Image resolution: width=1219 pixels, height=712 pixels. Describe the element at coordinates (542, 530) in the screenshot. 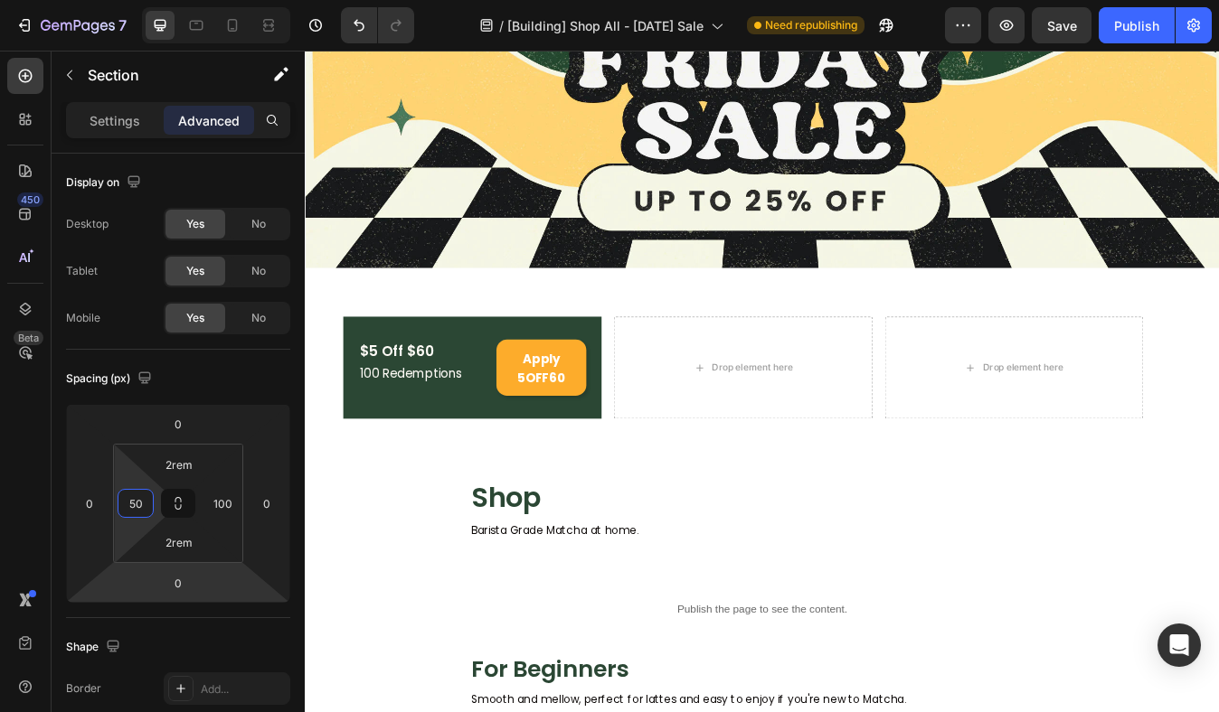

I see `h2: Shop` at that location.